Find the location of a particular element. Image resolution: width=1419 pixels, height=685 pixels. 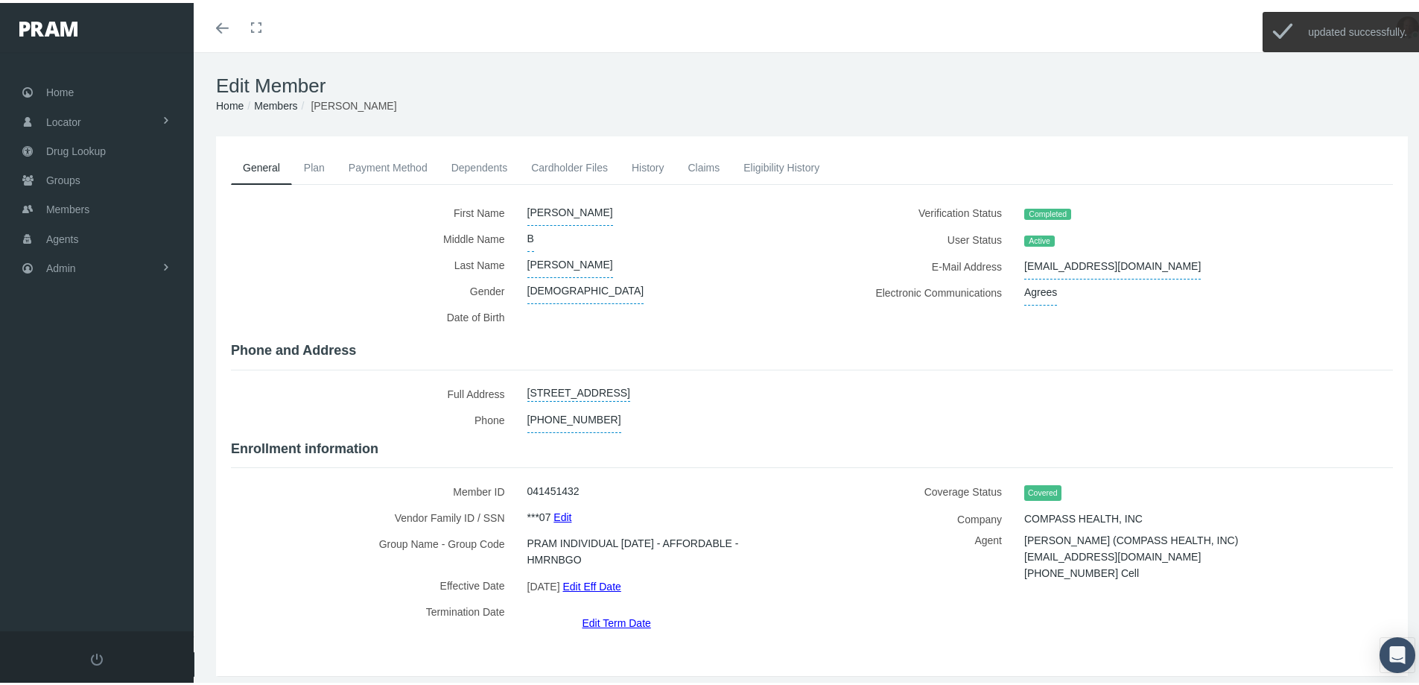

a: General is located at coordinates (261, 165).